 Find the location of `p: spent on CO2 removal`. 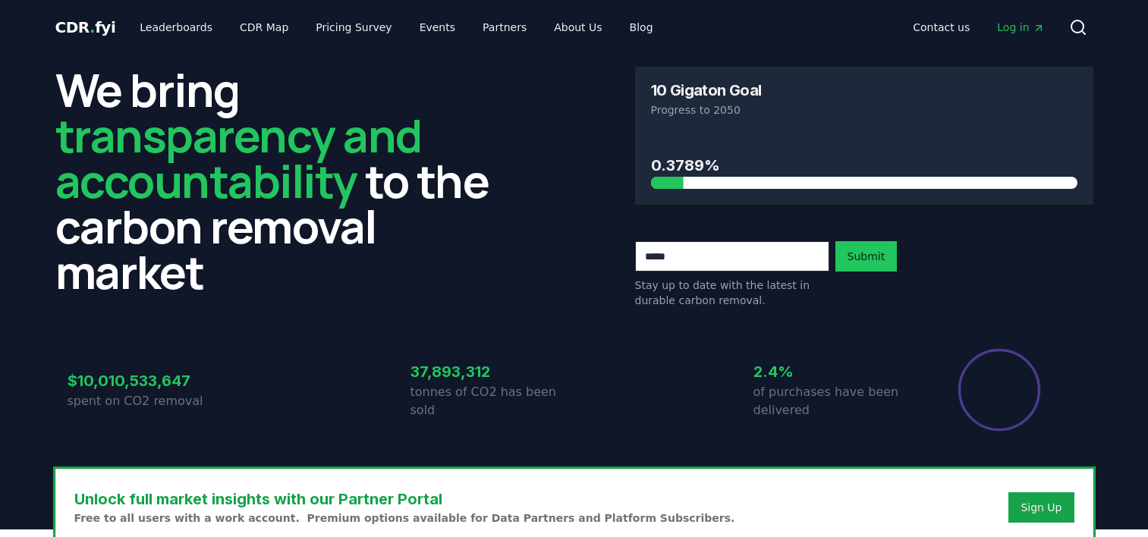

p: spent on CO2 removal is located at coordinates (150, 402).